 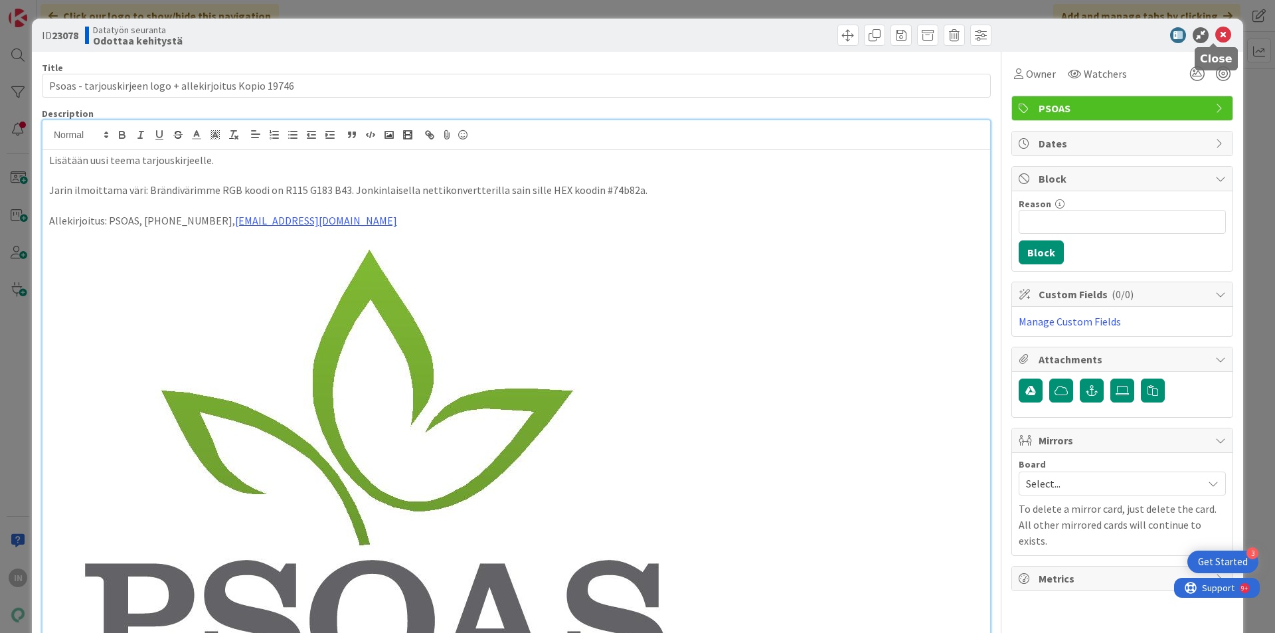 I want to click on b: Odottaa kehitystä, so click(x=137, y=40).